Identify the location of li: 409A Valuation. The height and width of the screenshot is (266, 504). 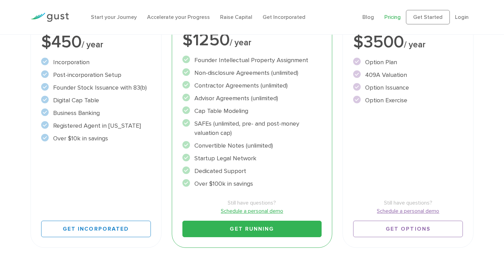
(408, 75).